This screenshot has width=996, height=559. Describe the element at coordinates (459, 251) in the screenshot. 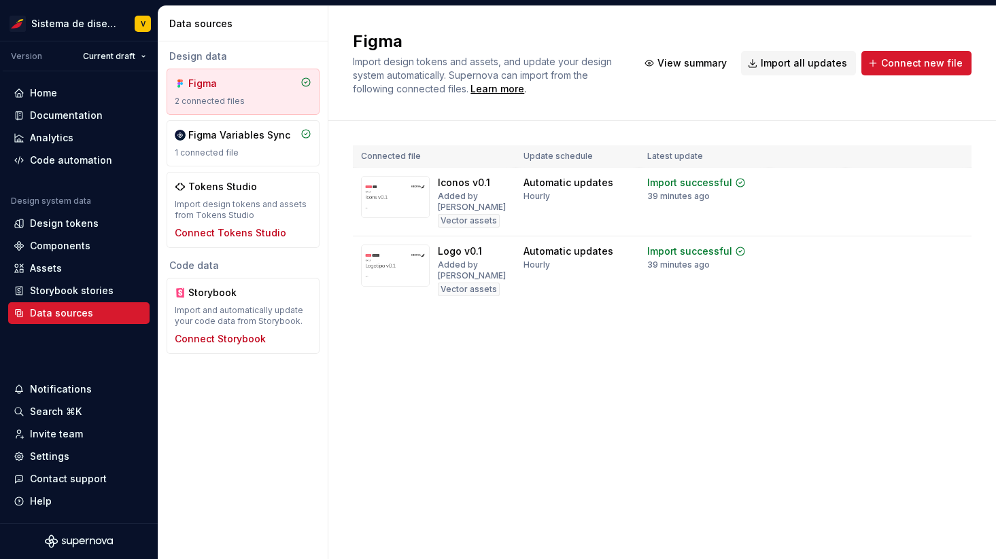

I see `div: Logo v0.1` at that location.